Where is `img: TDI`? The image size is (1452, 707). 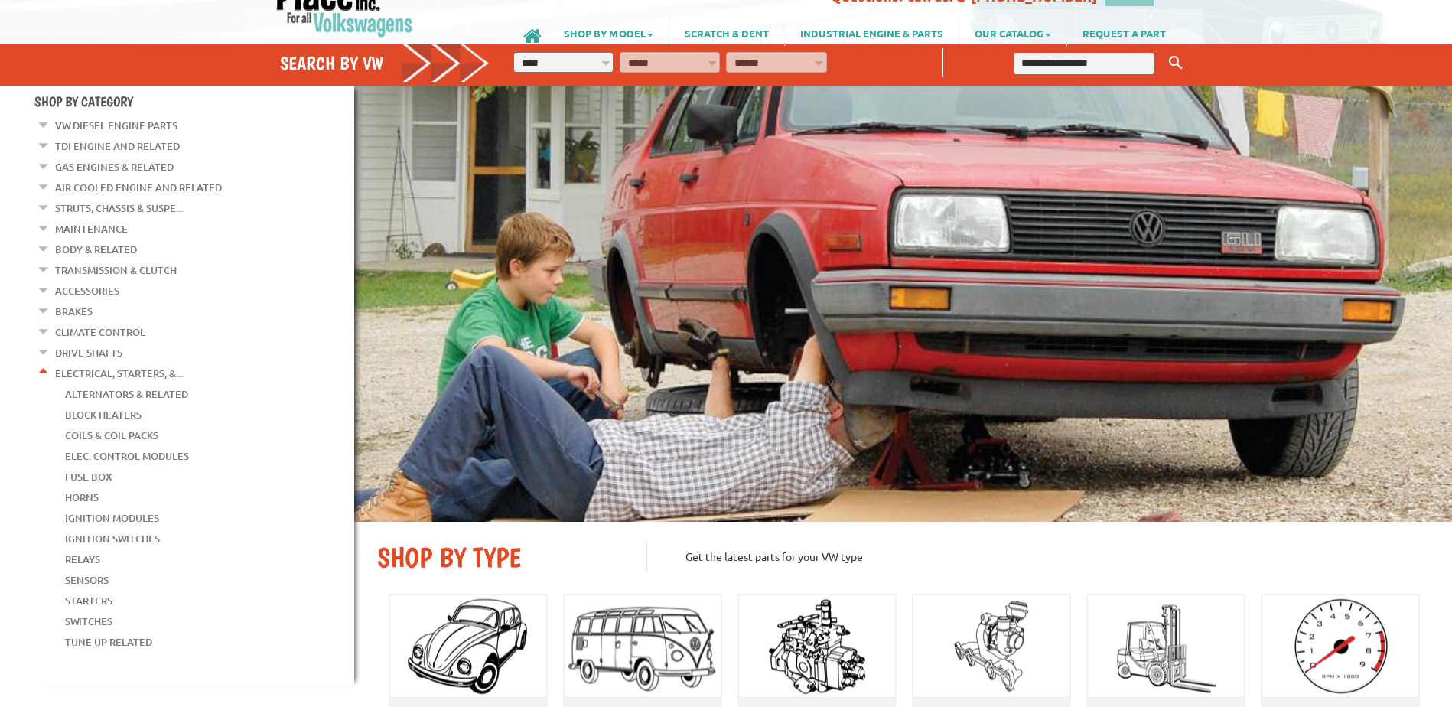
img: TDI is located at coordinates (991, 646).